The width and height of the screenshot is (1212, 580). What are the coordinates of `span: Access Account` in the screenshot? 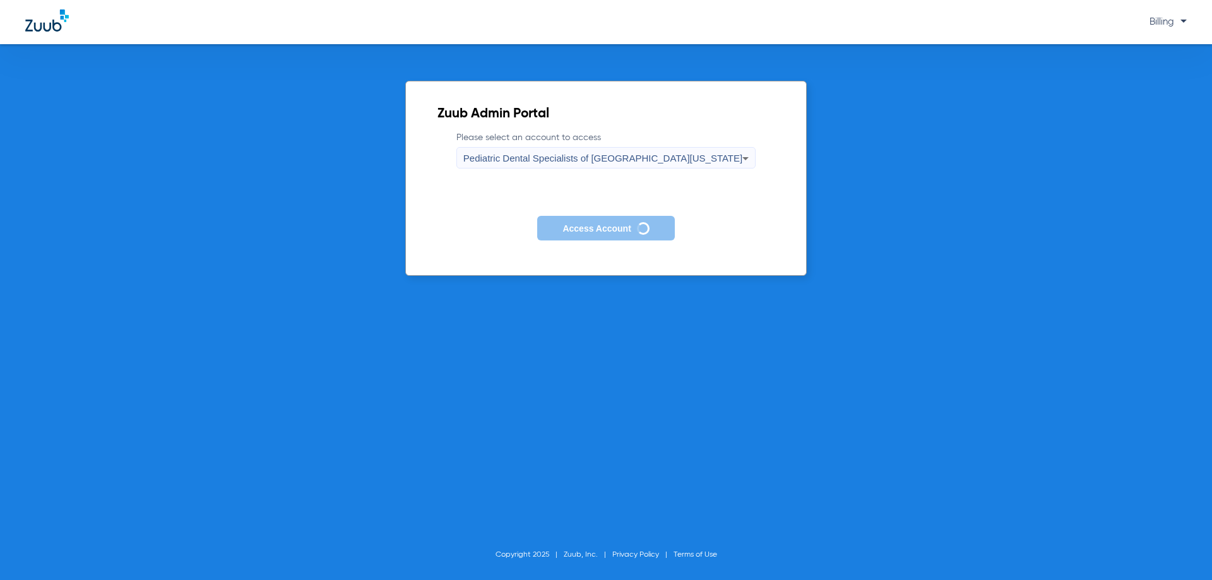 It's located at (597, 229).